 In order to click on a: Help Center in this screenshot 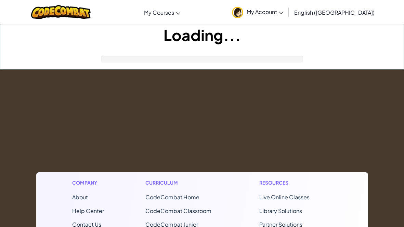, I will do `click(88, 211)`.